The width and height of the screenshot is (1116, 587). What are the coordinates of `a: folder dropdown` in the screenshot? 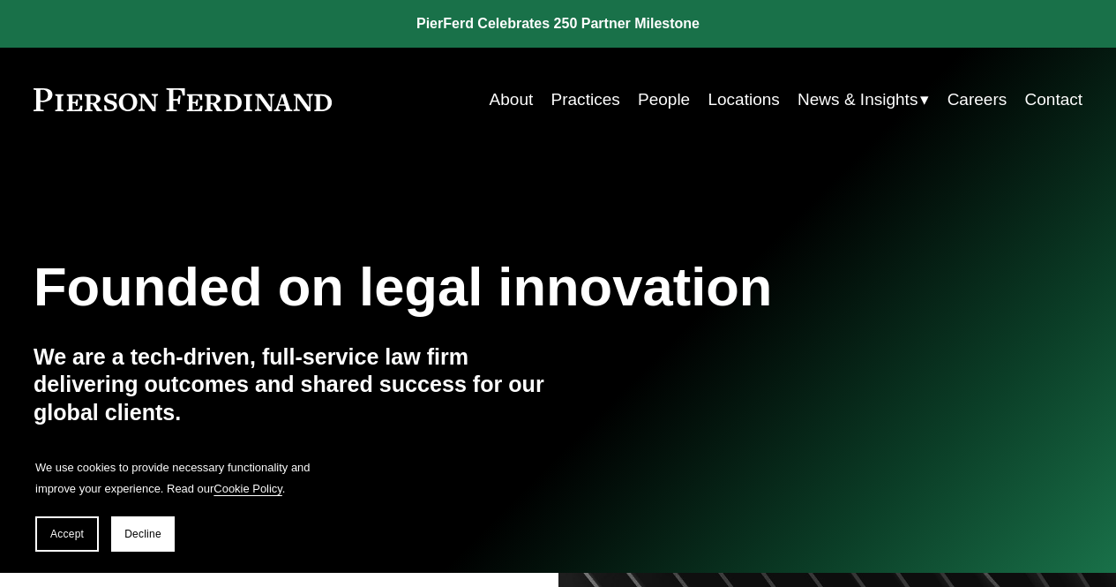 It's located at (863, 100).